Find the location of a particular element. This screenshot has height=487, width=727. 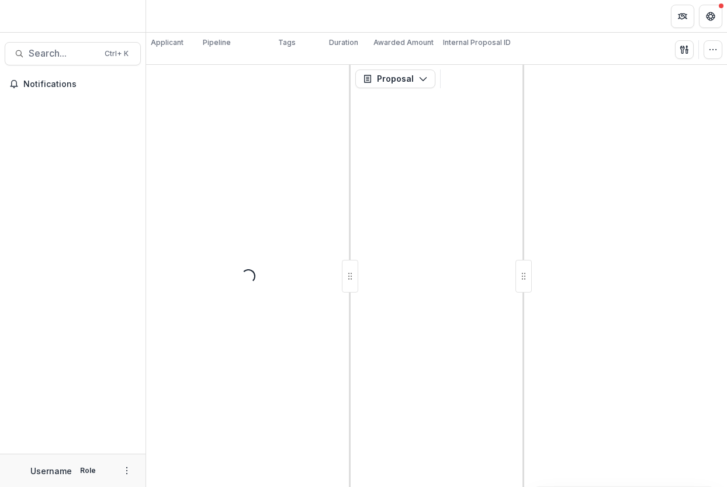

button: Notifications is located at coordinates (72, 84).